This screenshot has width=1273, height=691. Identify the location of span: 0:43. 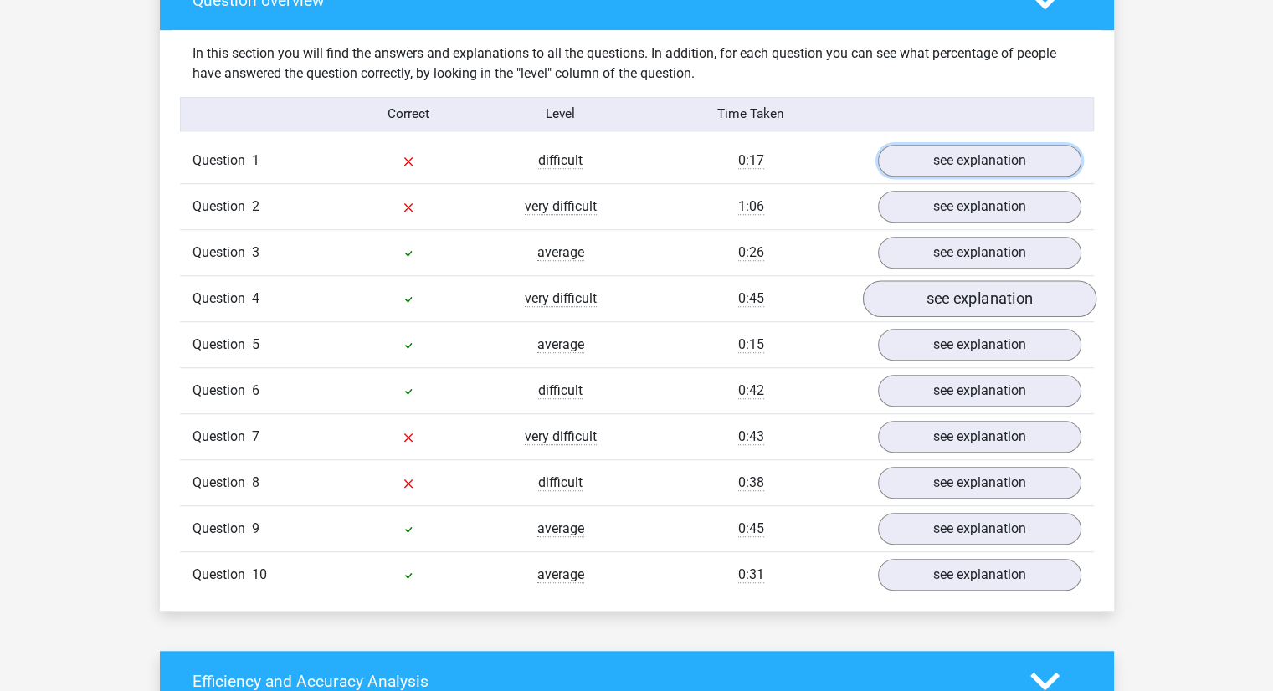
(750, 437).